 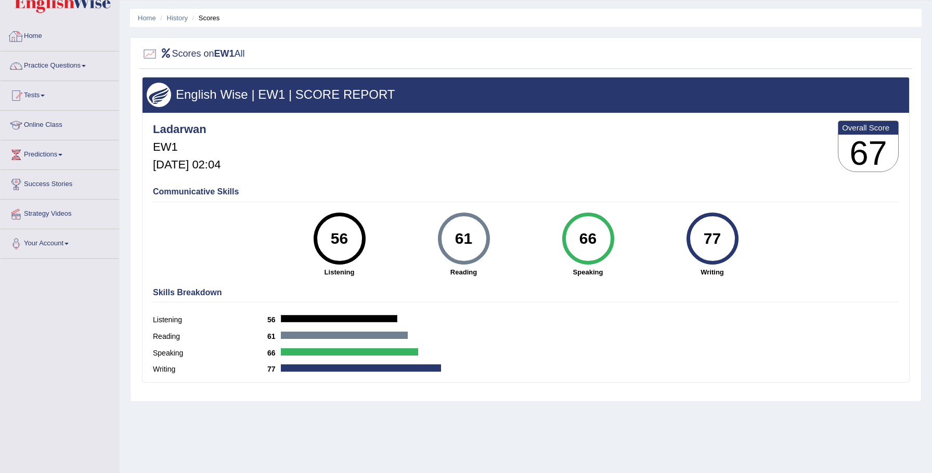 What do you see at coordinates (339, 239) in the screenshot?
I see `div: 56` at bounding box center [339, 239].